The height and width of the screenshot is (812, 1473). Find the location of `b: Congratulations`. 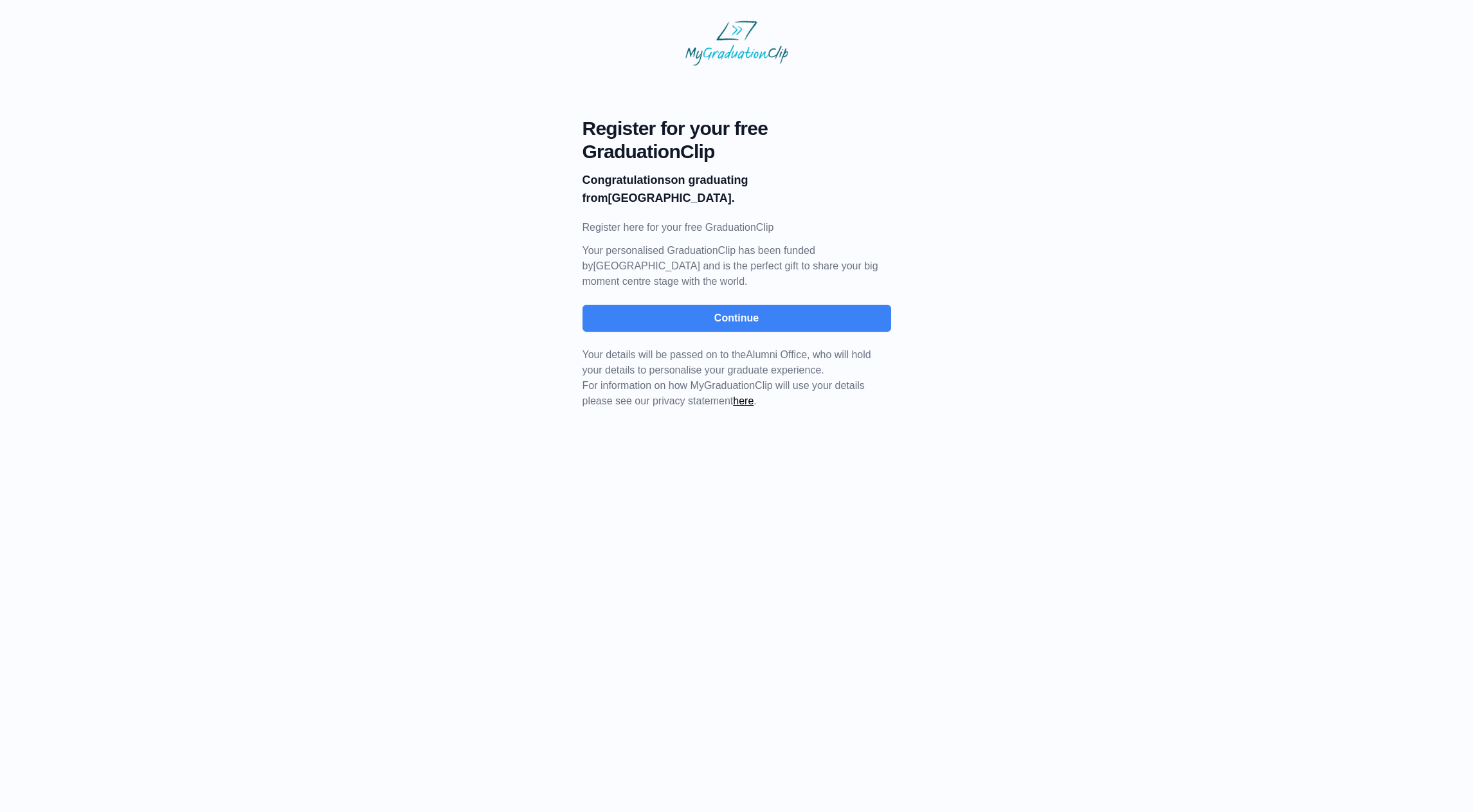

b: Congratulations is located at coordinates (627, 180).